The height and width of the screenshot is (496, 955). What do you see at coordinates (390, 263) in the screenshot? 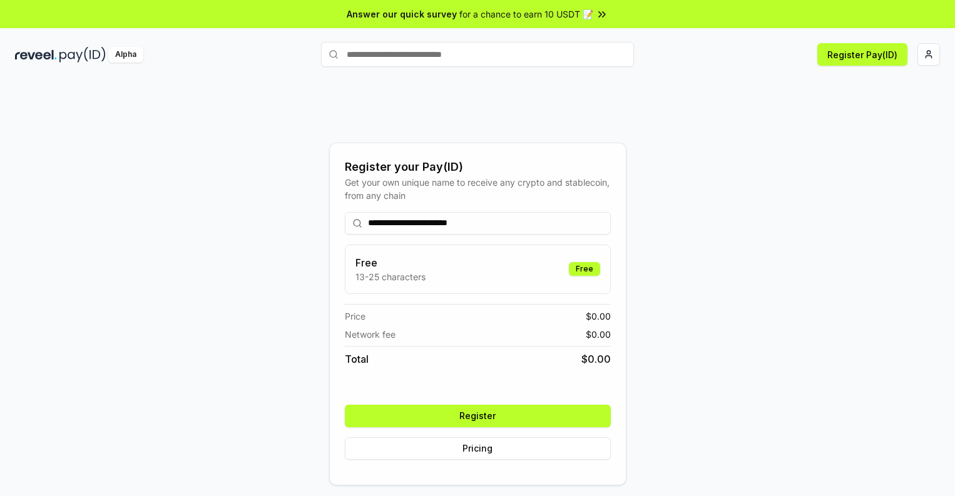
I see `h3: Free` at bounding box center [390, 263].